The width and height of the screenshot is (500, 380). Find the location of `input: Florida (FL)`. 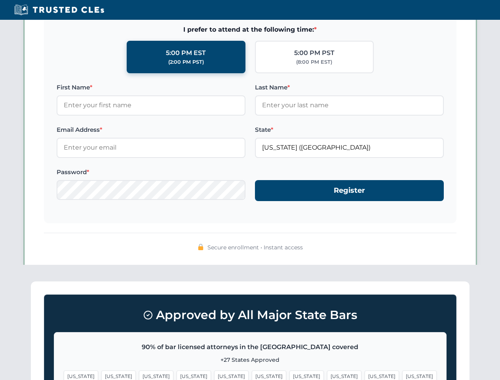

input: Florida (FL) is located at coordinates (349, 148).